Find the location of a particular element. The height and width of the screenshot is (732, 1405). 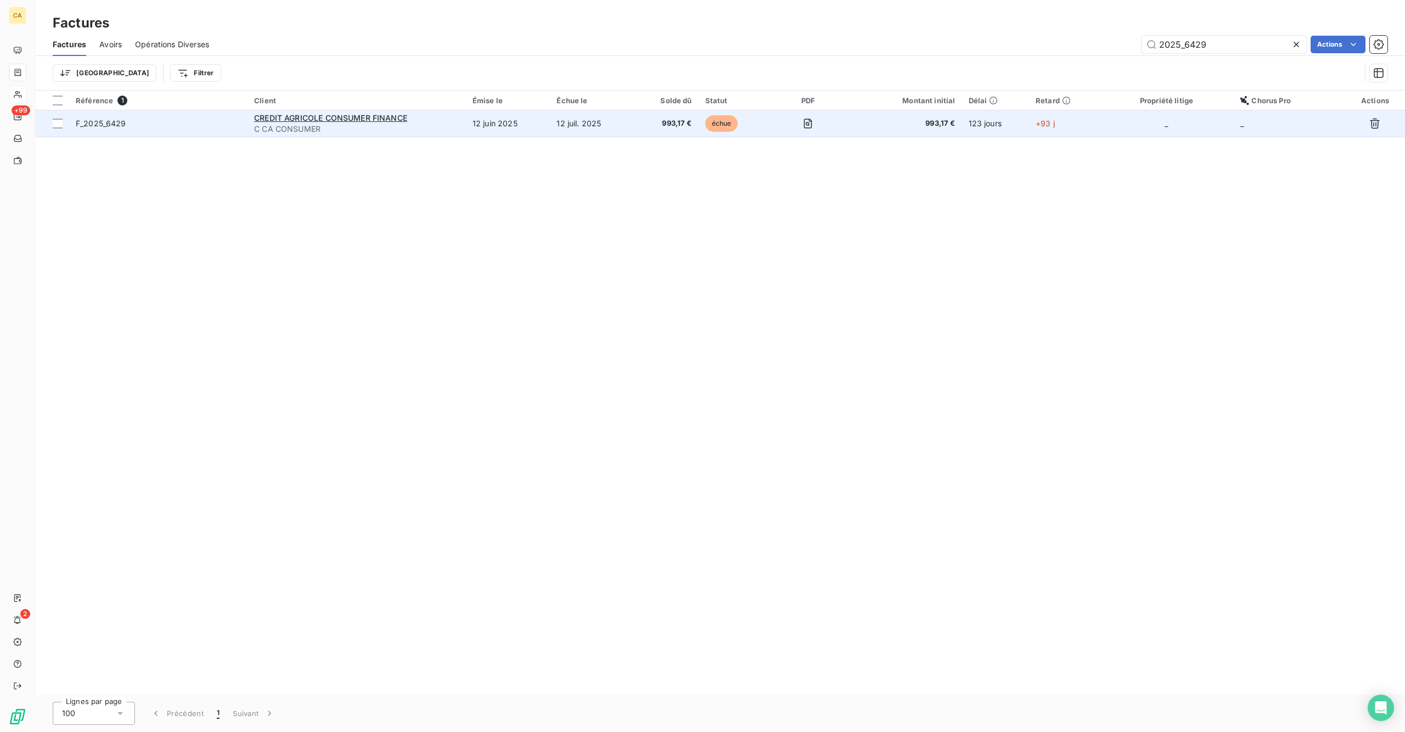

span: CREDIT AGRICOLE CONSUMER FINANCE is located at coordinates (330, 117).